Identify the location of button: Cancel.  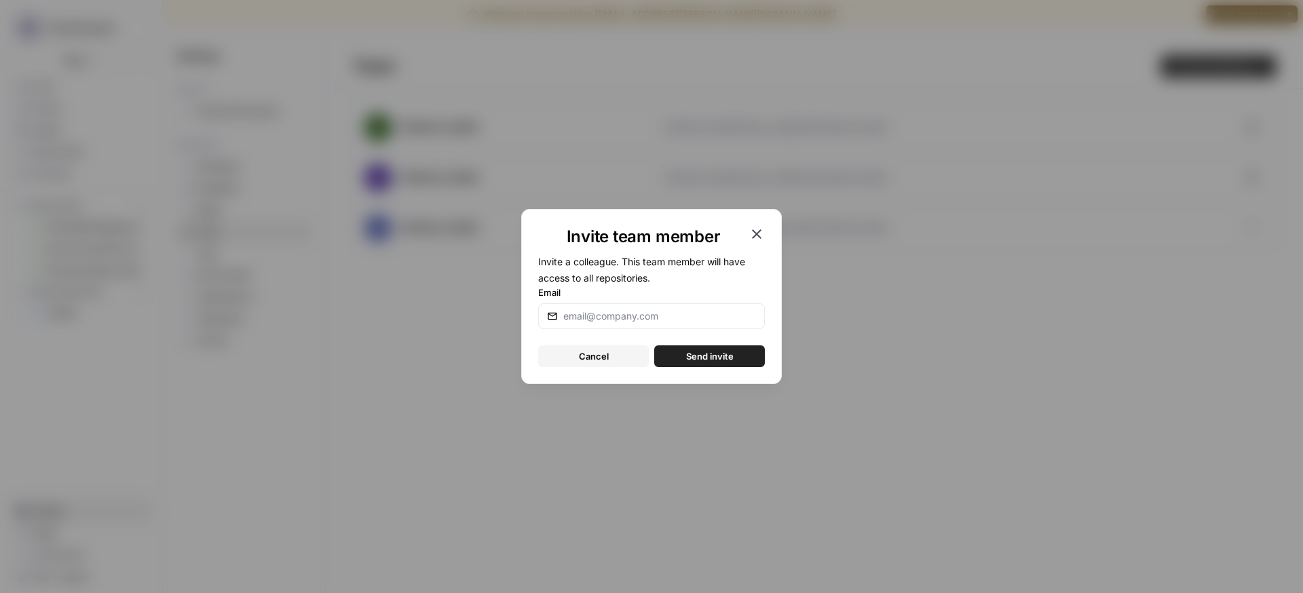
(593, 356).